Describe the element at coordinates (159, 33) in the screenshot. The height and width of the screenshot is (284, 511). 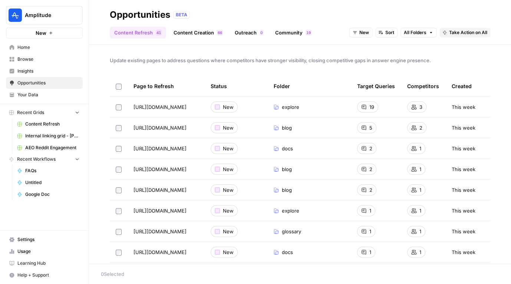
I see `div: 41` at that location.